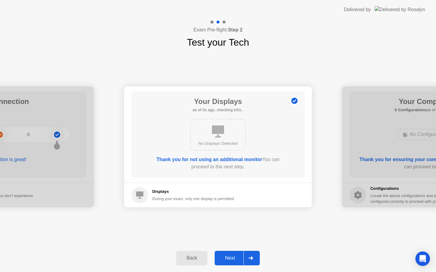 This screenshot has width=436, height=272. What do you see at coordinates (422, 259) in the screenshot?
I see `div: Open Intercom Messenger` at bounding box center [422, 259].